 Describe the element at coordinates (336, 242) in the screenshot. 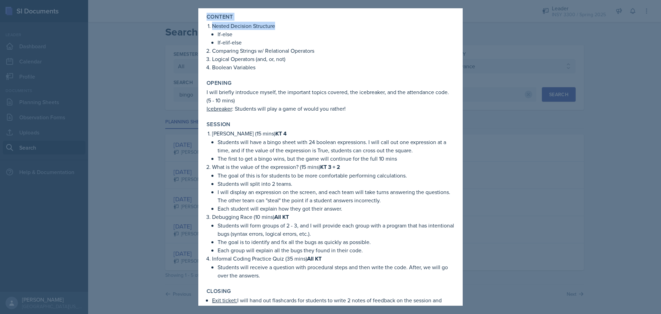

I see `p: The goal is to identify and fix all the bugs as quickly as possible.` at that location.